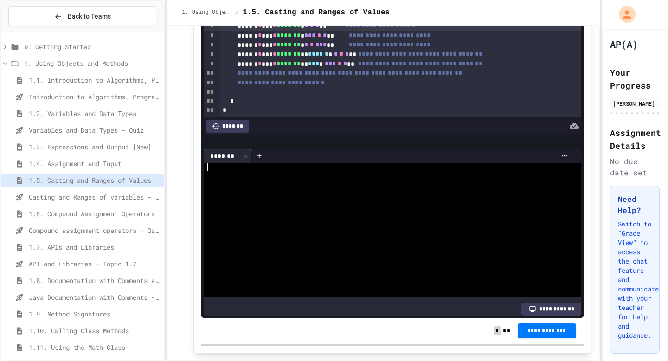 Image resolution: width=668 pixels, height=361 pixels. Describe the element at coordinates (92, 46) in the screenshot. I see `span: 0: Getting Started` at that location.